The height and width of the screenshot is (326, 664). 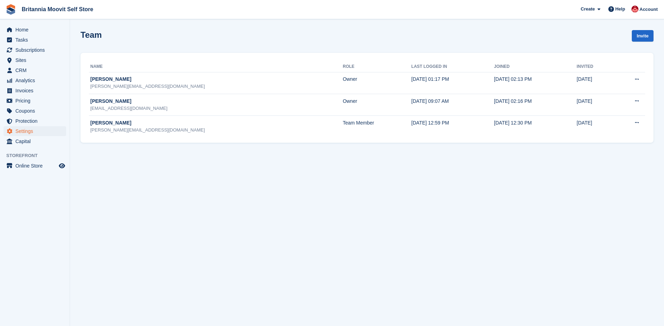 I want to click on th: Last logged in, so click(x=453, y=67).